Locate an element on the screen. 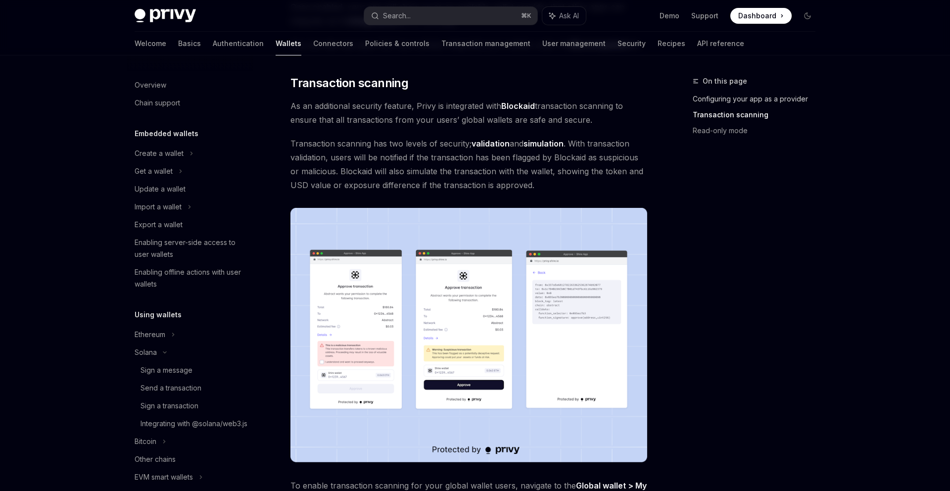 The height and width of the screenshot is (491, 950). a: Policies & controls is located at coordinates (397, 44).